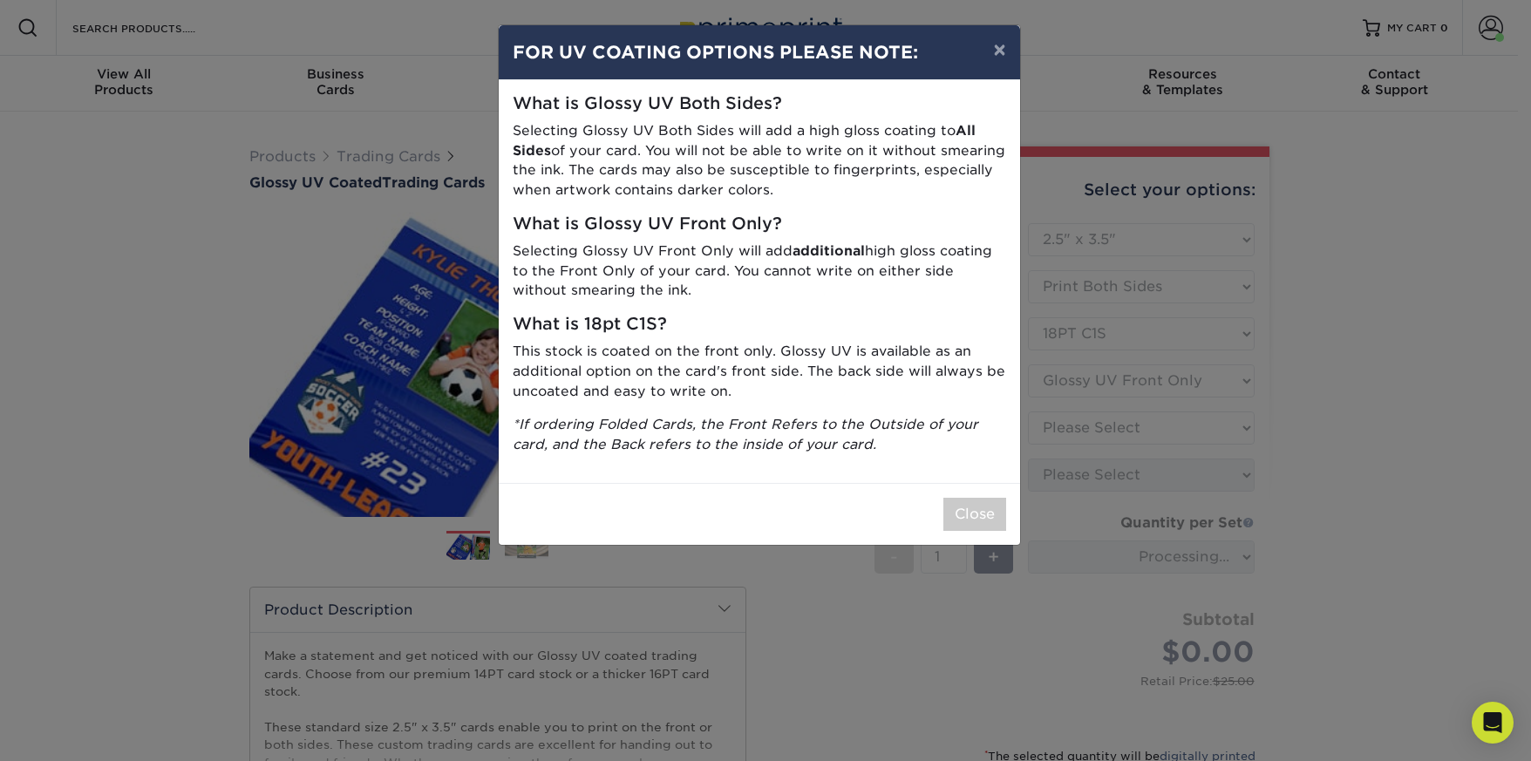 This screenshot has height=761, width=1531. Describe the element at coordinates (746, 434) in the screenshot. I see `i: *If ordering Folded Cards, the Front Refers to the Outside of your card, and the Back refers to t...` at that location.